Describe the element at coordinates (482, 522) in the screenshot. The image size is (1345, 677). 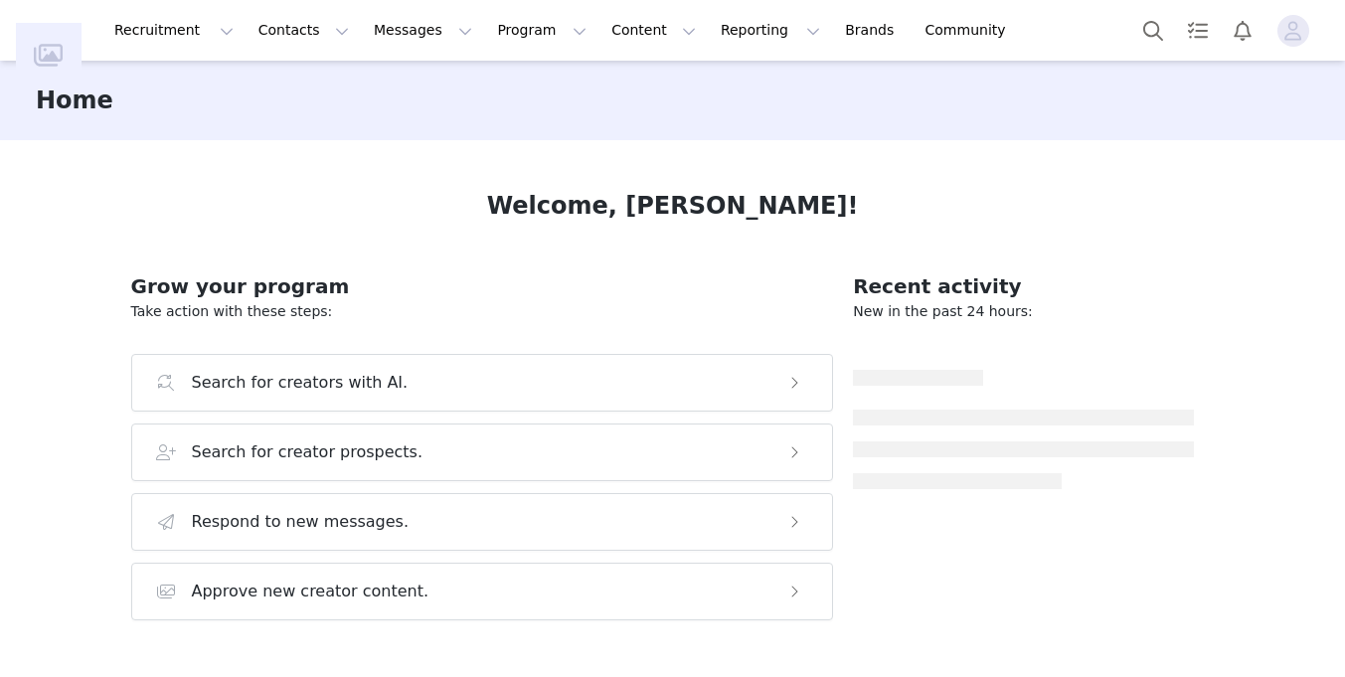
I see `button: Respond to new messages.` at that location.